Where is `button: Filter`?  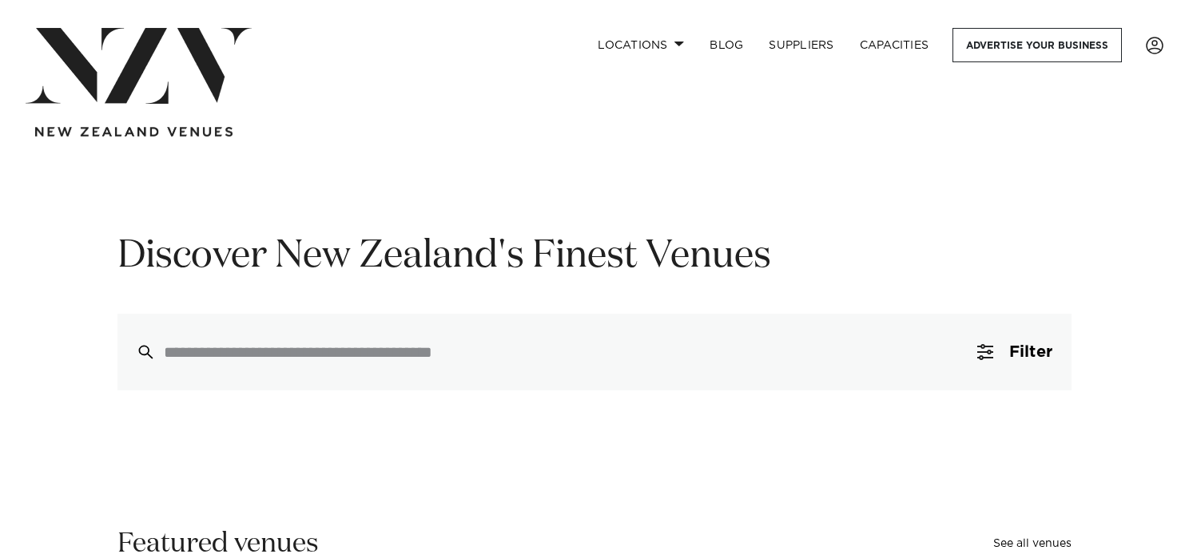
button: Filter is located at coordinates (1014, 352).